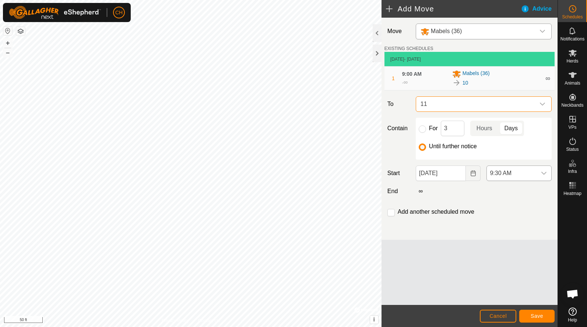  Describe the element at coordinates (398, 191) in the screenshot. I see `label: End` at that location.